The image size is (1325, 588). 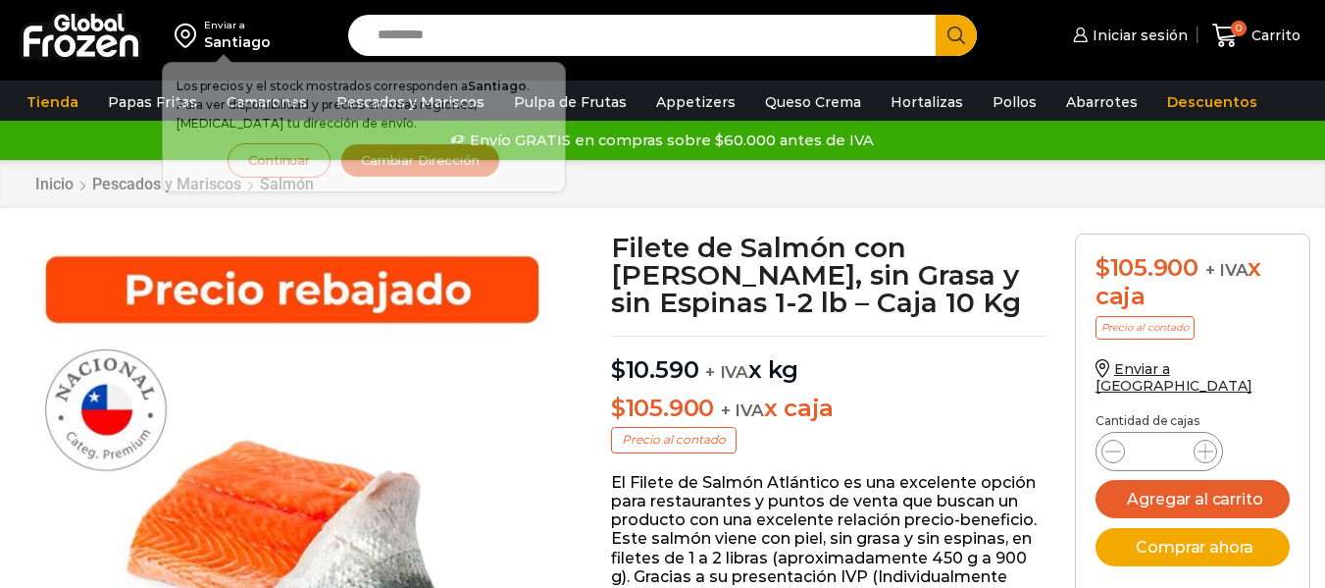 I want to click on div: Enviar a, so click(x=237, y=26).